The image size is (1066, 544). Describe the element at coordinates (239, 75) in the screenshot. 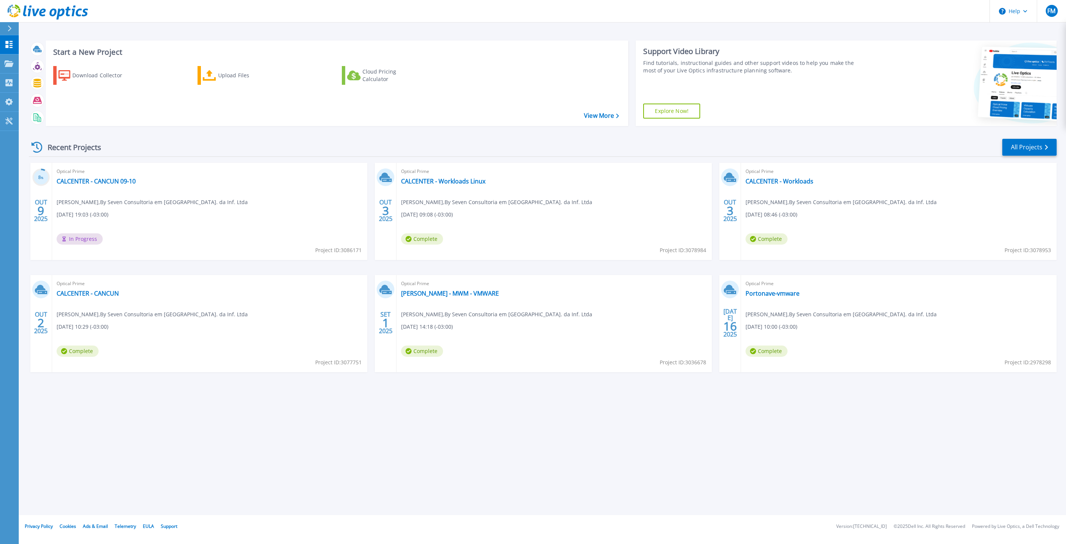

I see `a: Upload Files` at that location.